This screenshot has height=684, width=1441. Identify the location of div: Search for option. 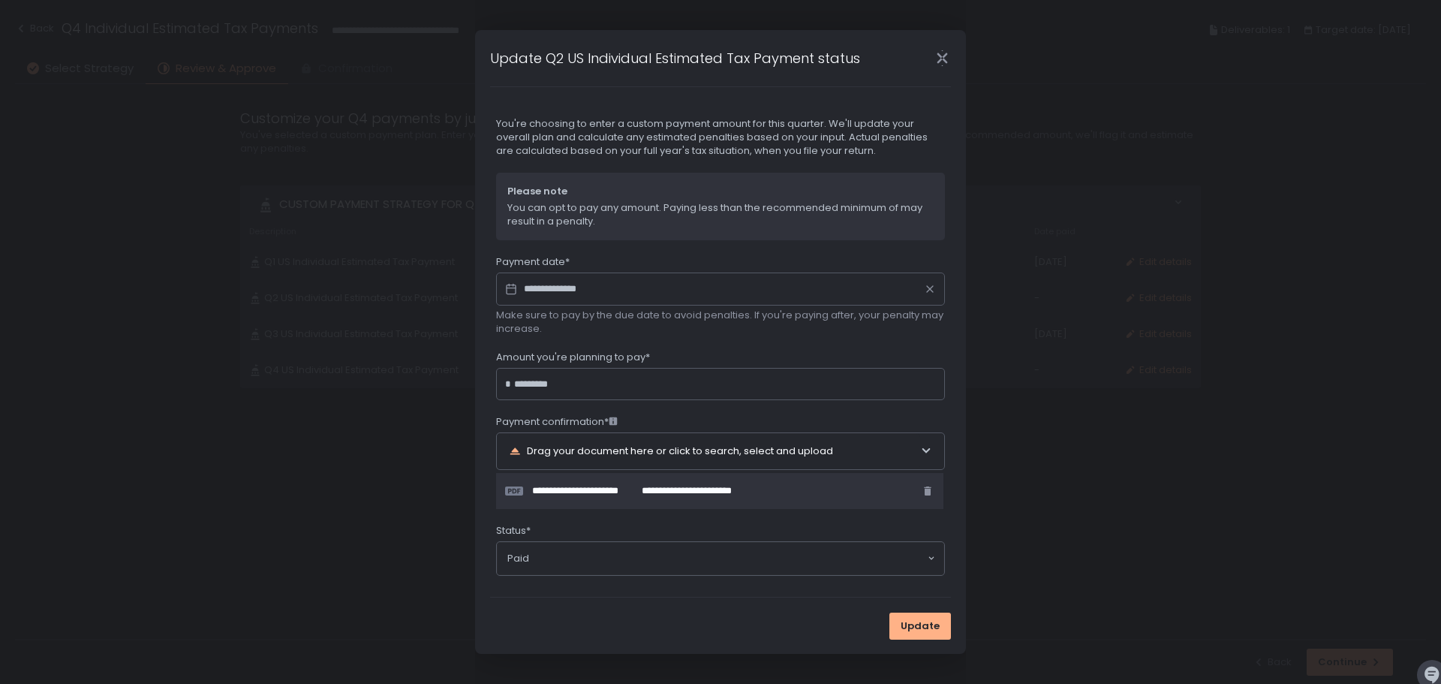
(720, 558).